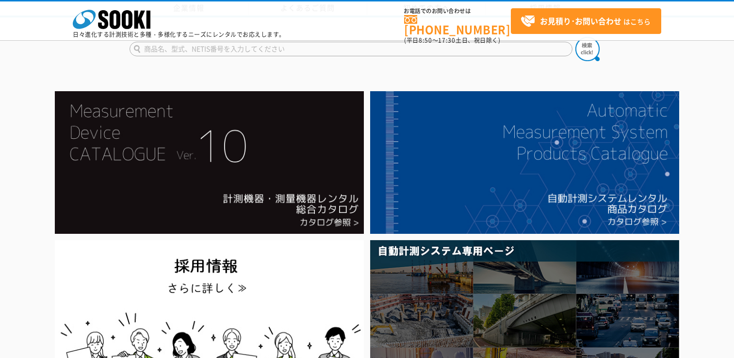  I want to click on span: (平日 ～ 土日、祝日除く), so click(452, 40).